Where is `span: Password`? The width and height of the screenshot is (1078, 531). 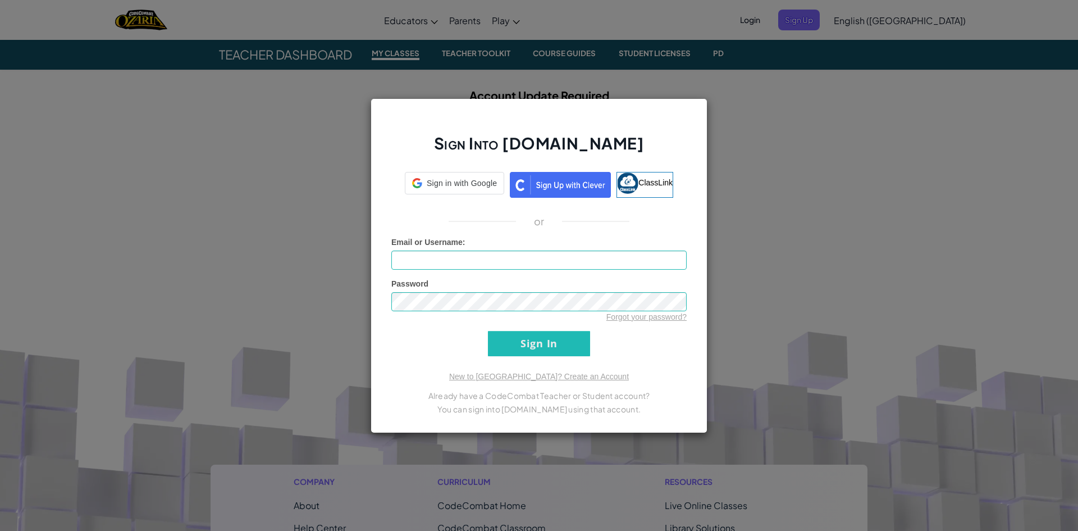 span: Password is located at coordinates (410, 284).